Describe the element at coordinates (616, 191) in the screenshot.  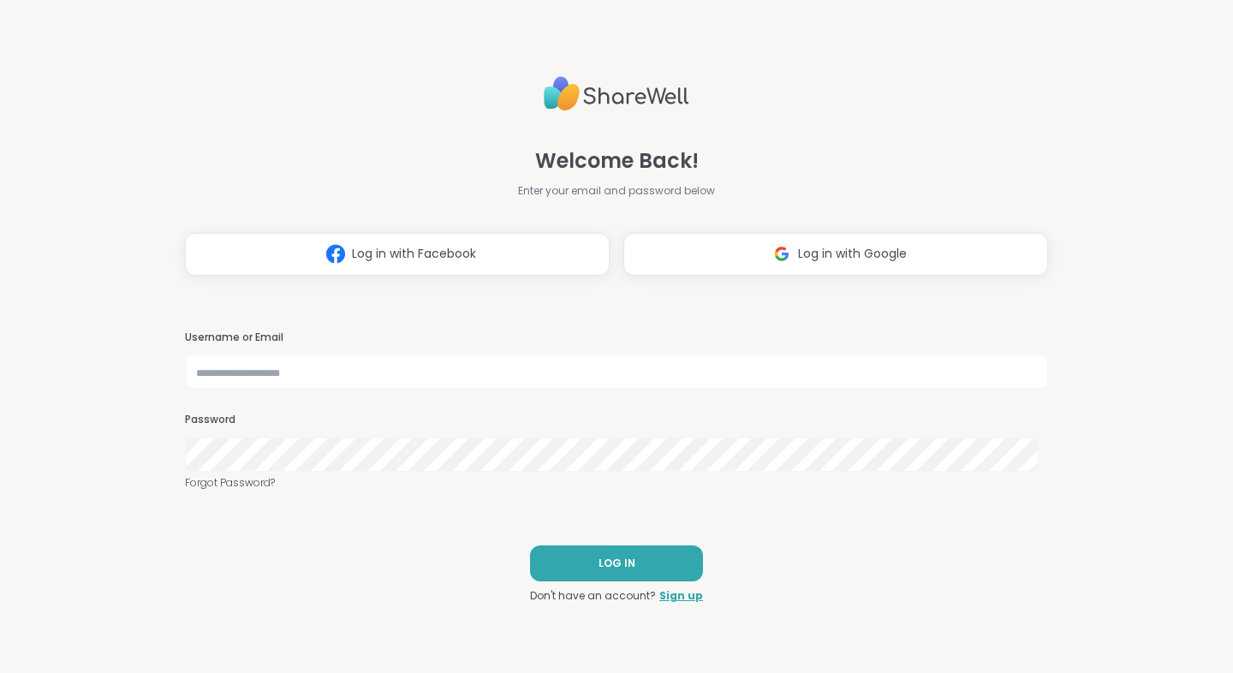
I see `span: Enter your email and password below` at that location.